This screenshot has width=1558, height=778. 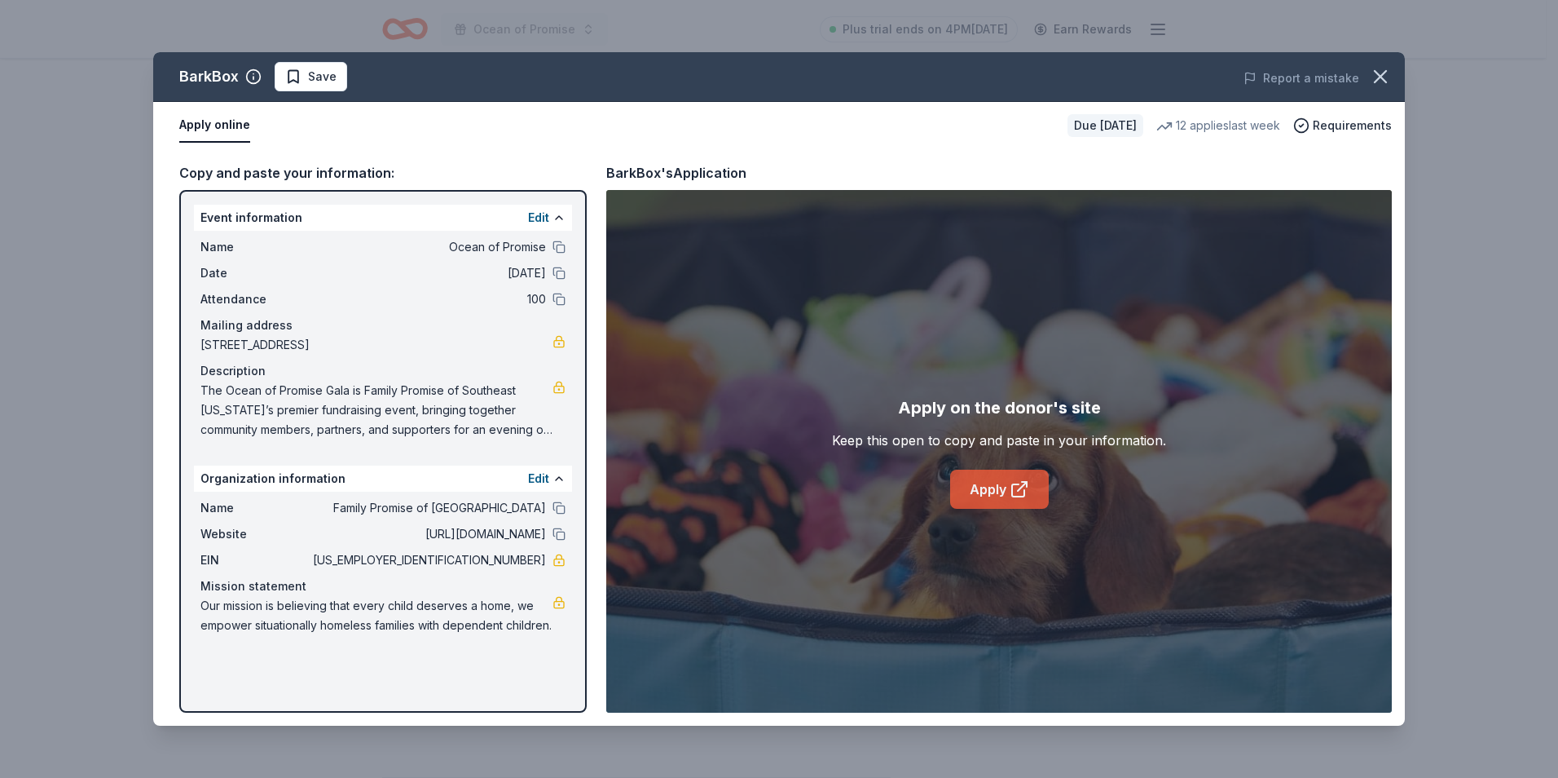 I want to click on div: Mailing address, so click(x=383, y=325).